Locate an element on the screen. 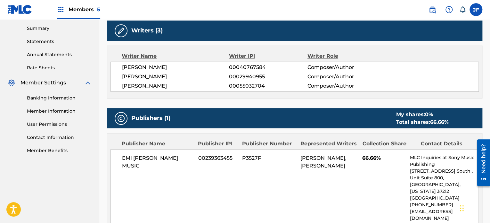  img: Top Rightsholders is located at coordinates (61, 10).